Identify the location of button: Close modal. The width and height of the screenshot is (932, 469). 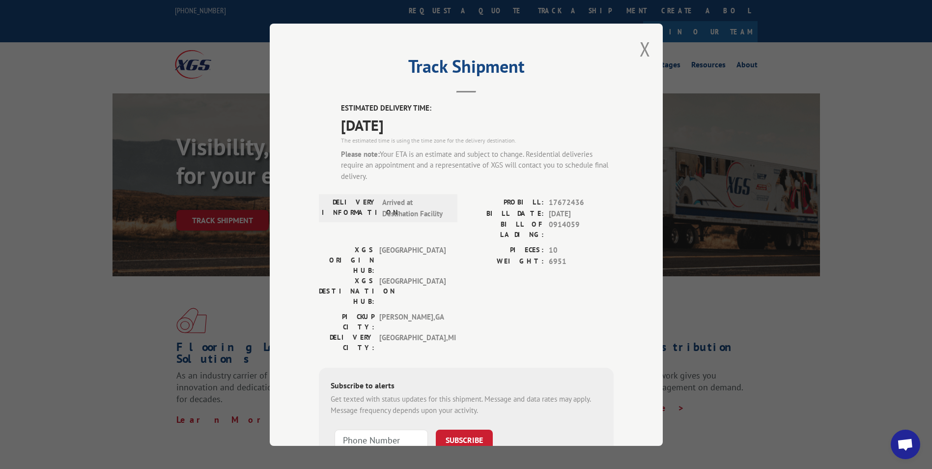
(645, 49).